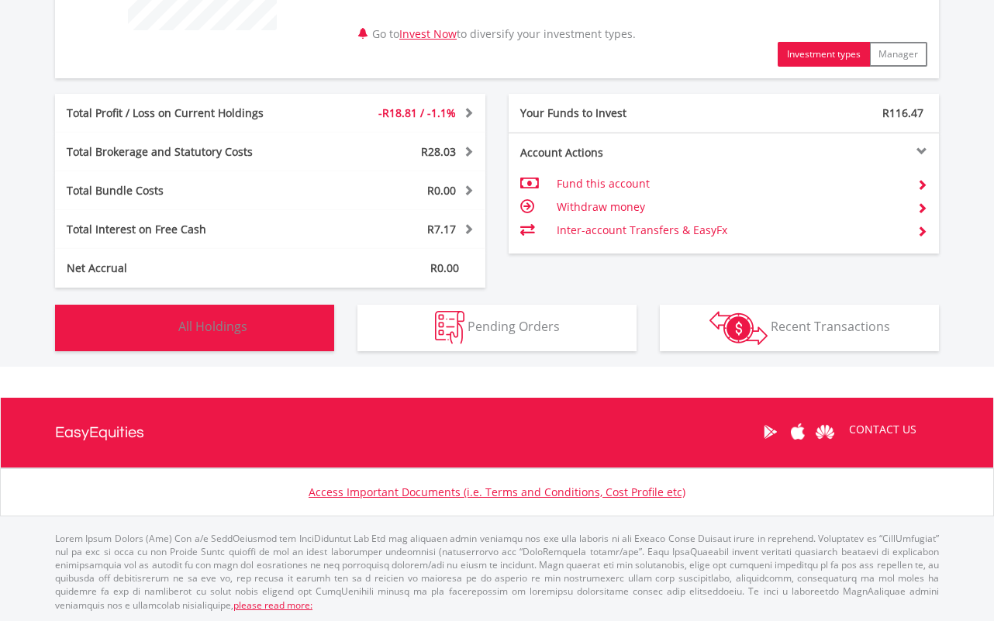 The width and height of the screenshot is (994, 621). I want to click on a: please read more:, so click(273, 605).